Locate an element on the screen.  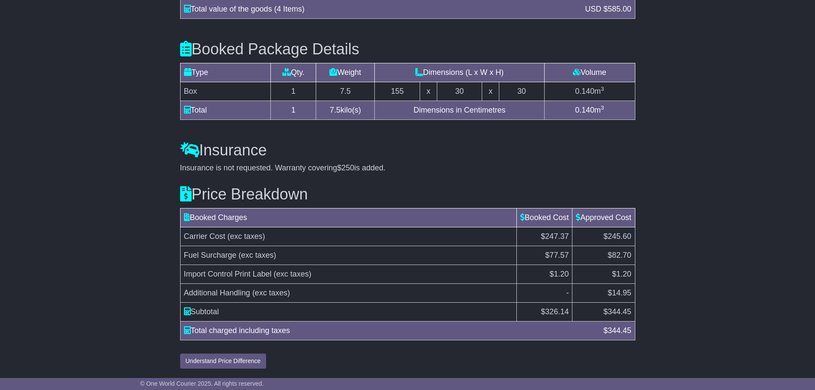
span: Fuel Surcharge is located at coordinates (210, 255).